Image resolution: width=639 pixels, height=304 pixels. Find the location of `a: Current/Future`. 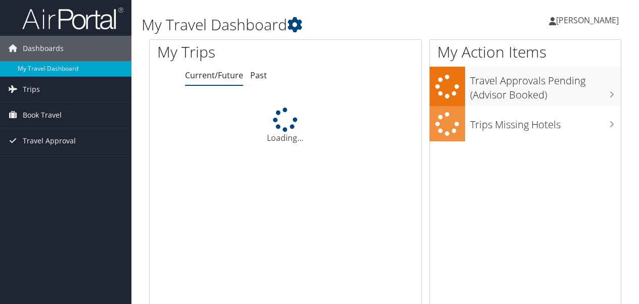

a: Current/Future is located at coordinates (214, 75).